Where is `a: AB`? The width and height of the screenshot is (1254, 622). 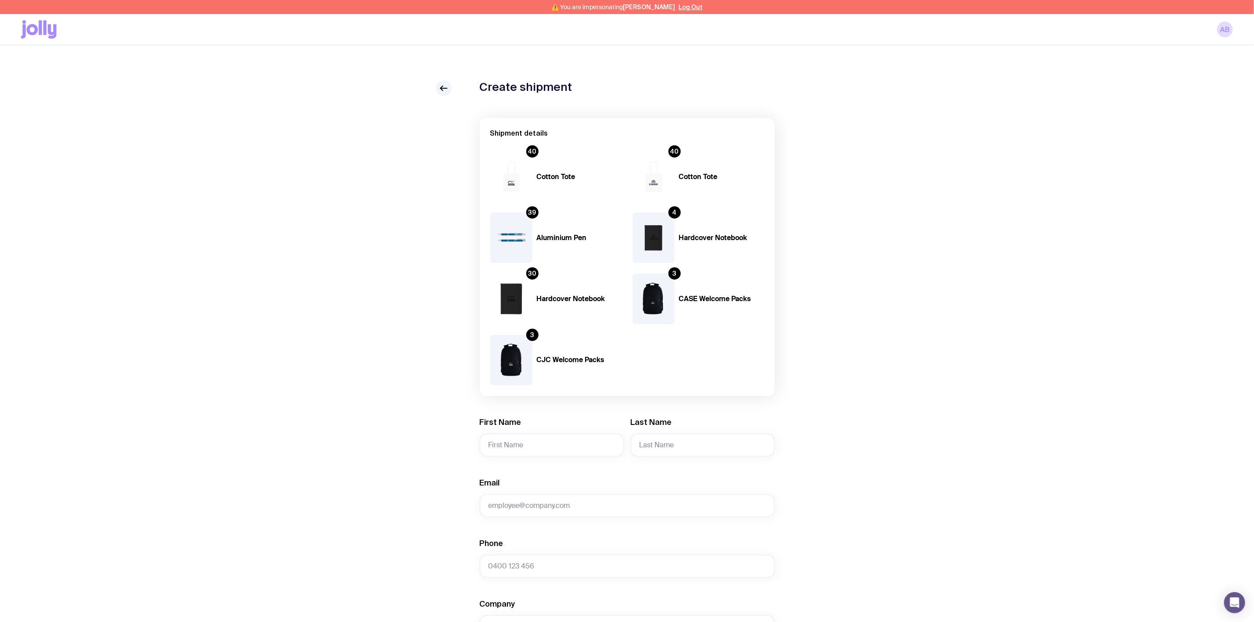 a: AB is located at coordinates (1225, 29).